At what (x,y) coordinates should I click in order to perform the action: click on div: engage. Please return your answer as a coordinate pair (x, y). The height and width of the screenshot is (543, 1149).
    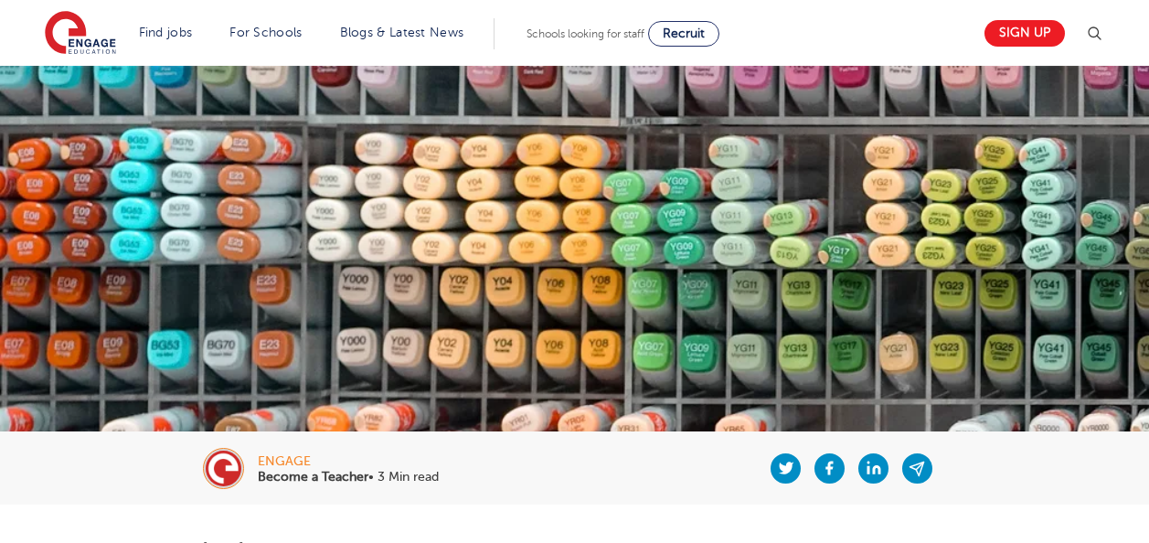
    Looking at the image, I should click on (348, 462).